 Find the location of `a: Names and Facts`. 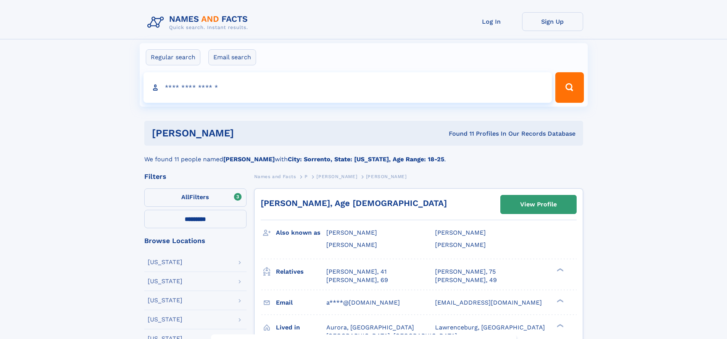

a: Names and Facts is located at coordinates (275, 176).